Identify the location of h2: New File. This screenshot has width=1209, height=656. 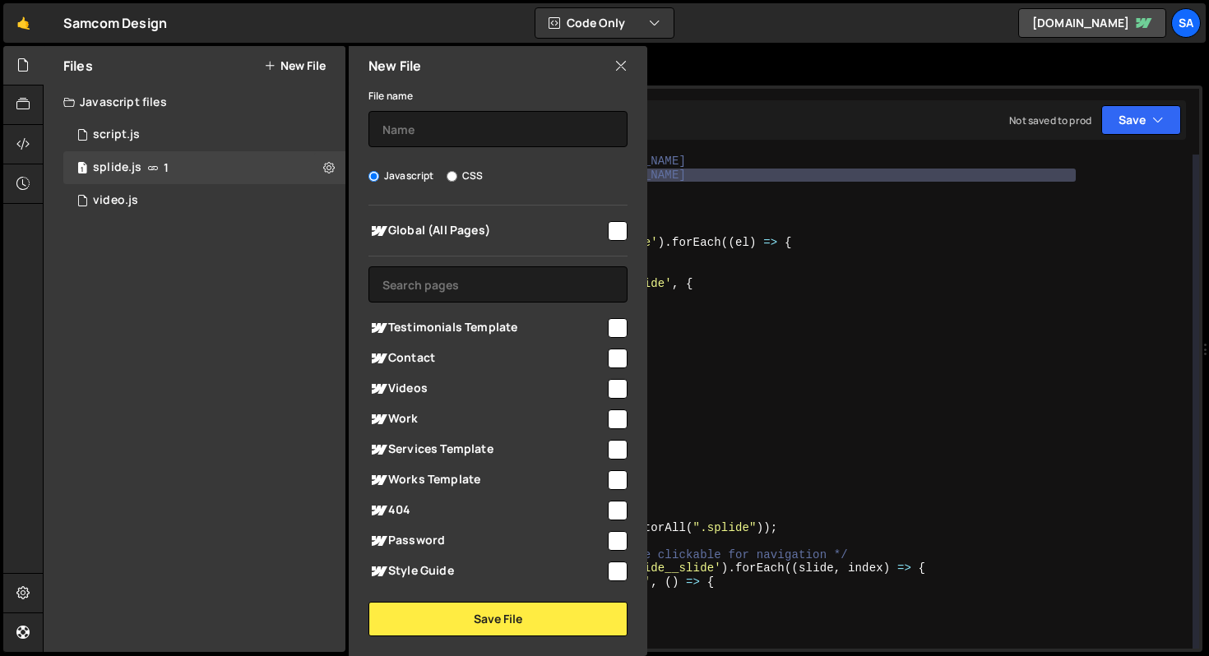
(395, 66).